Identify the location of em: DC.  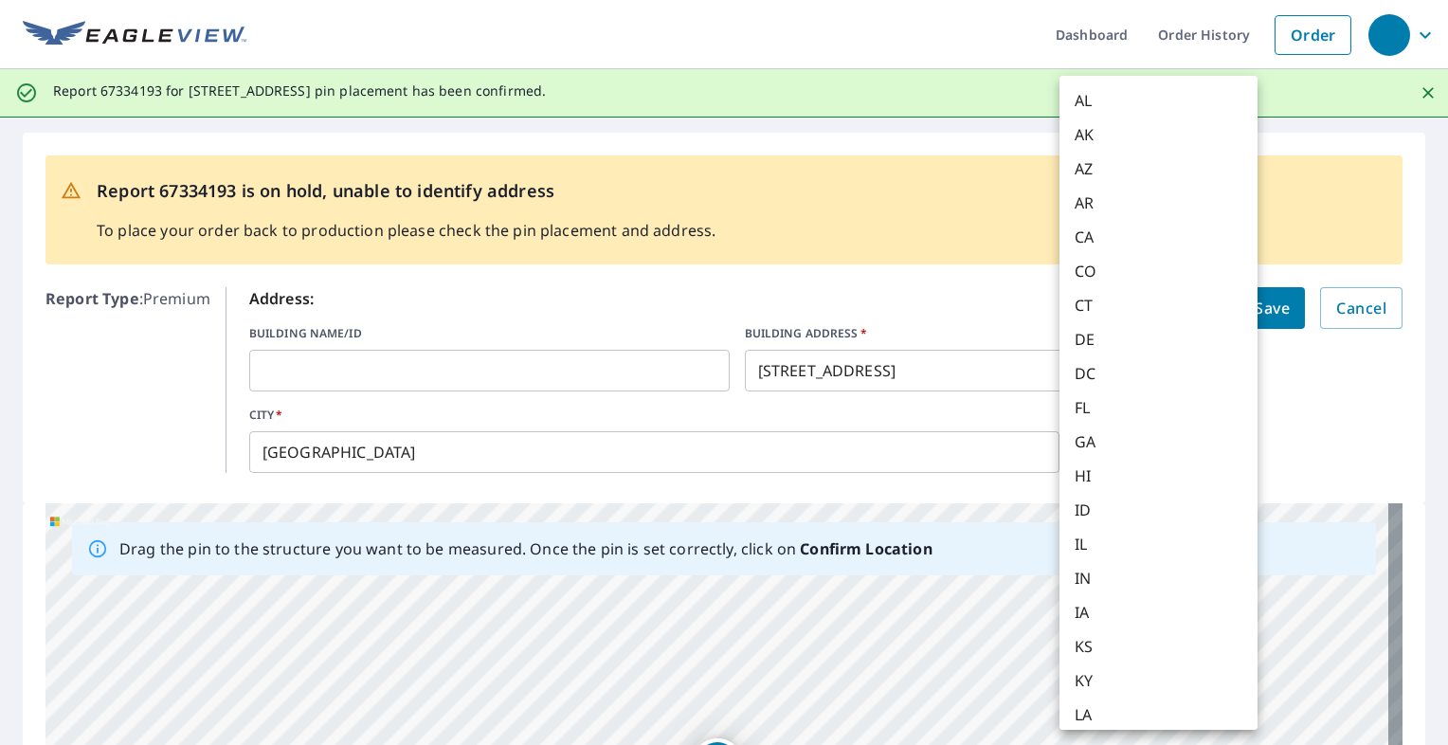
(1085, 373).